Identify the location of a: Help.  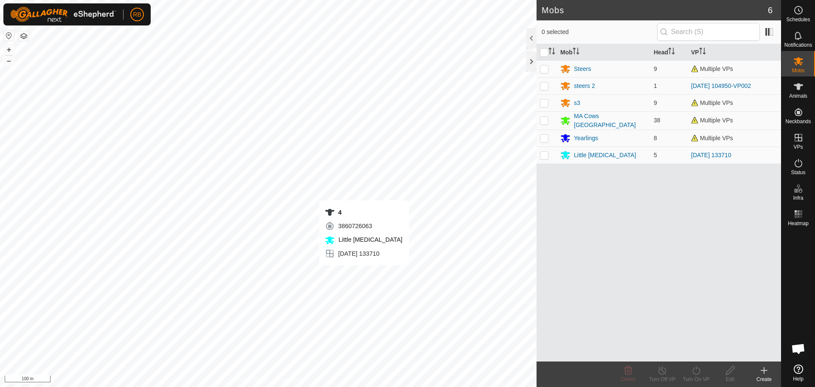
(798, 373).